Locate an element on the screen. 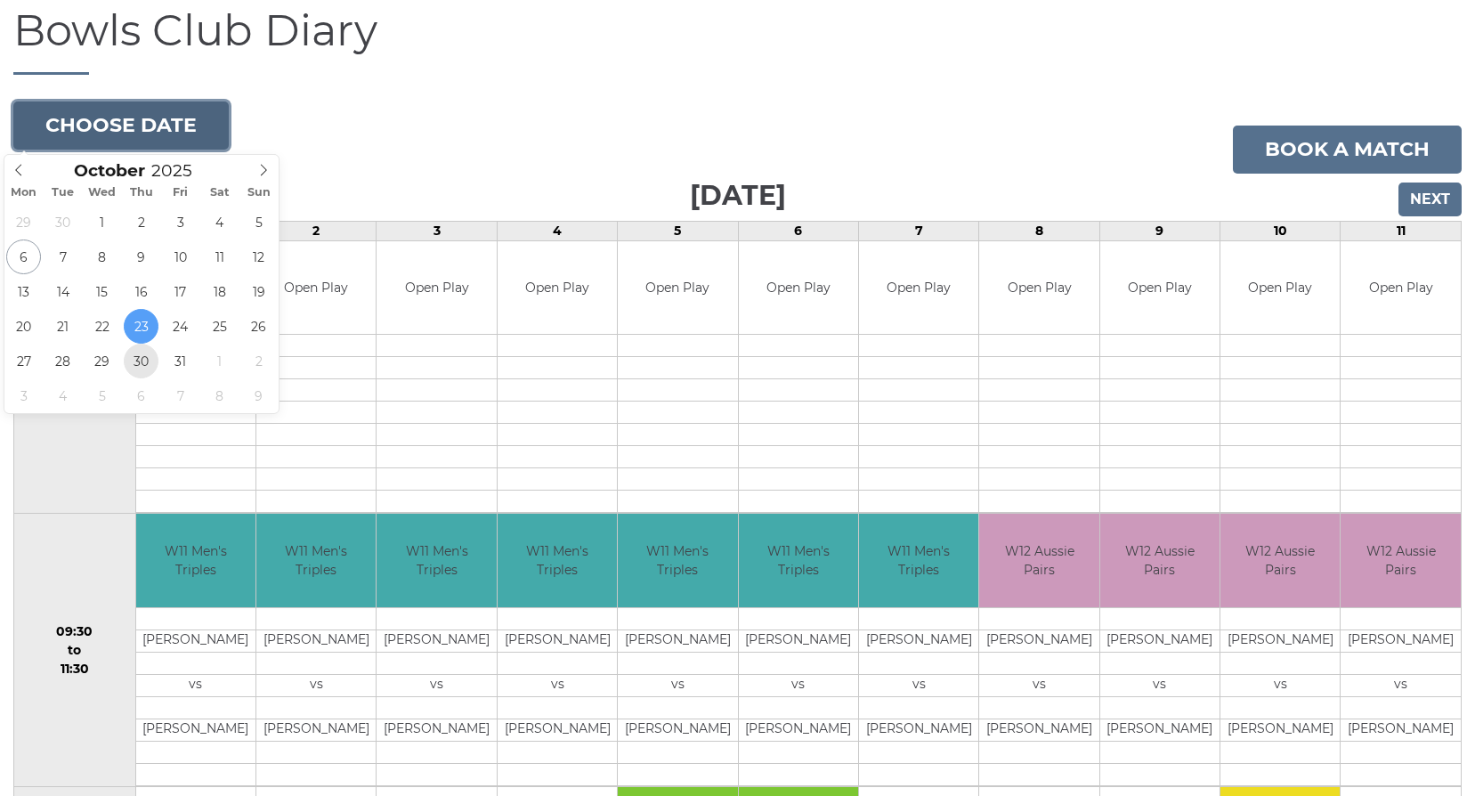 The image size is (1475, 796). span: October 13, 2025 is located at coordinates (23, 291).